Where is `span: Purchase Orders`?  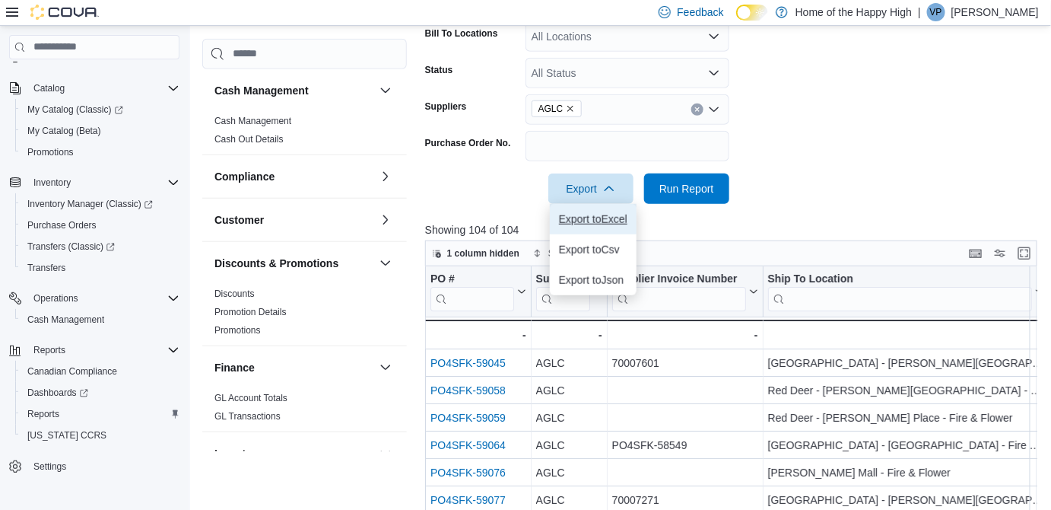
span: Purchase Orders is located at coordinates (100, 225).